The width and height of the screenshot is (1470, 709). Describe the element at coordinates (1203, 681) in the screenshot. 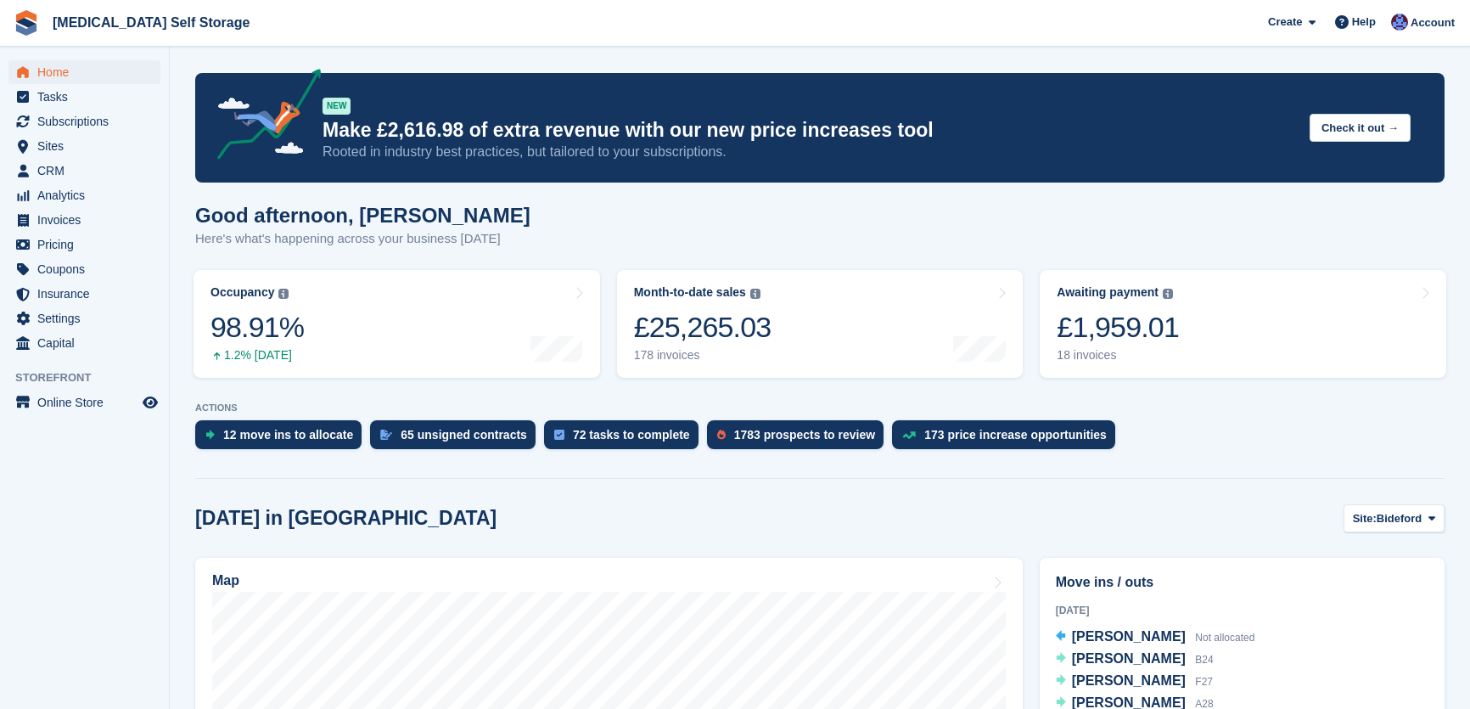

I see `span: F27` at that location.